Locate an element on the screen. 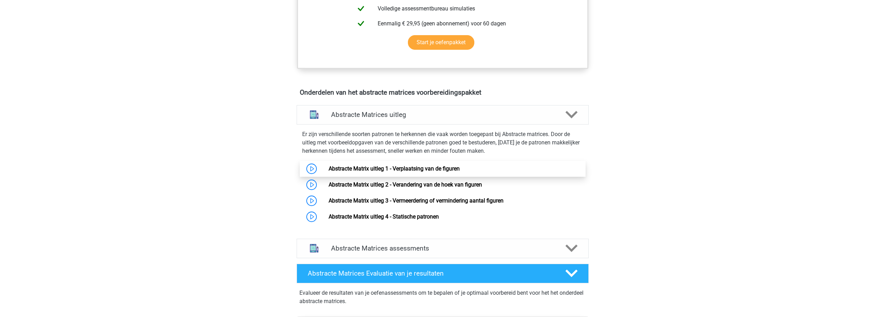  h4: Abstracte Matrices Evaluatie van je resultaten is located at coordinates (431, 273).